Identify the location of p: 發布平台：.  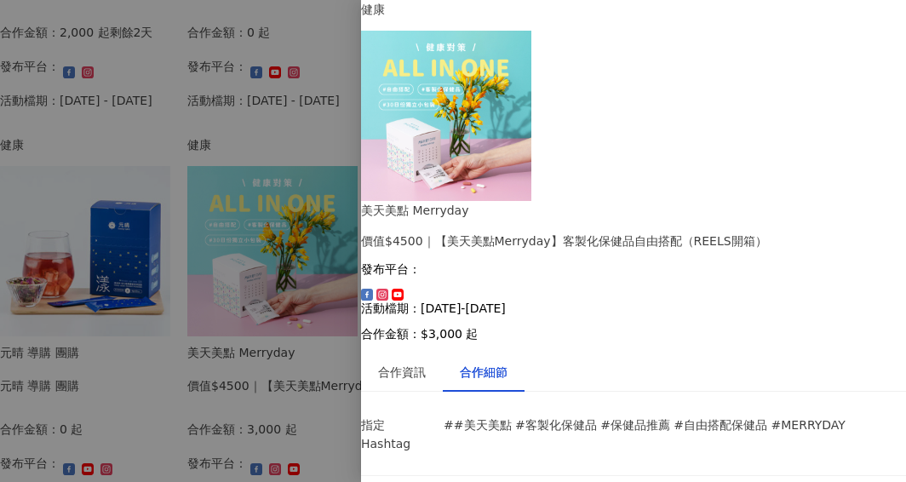
(634, 269).